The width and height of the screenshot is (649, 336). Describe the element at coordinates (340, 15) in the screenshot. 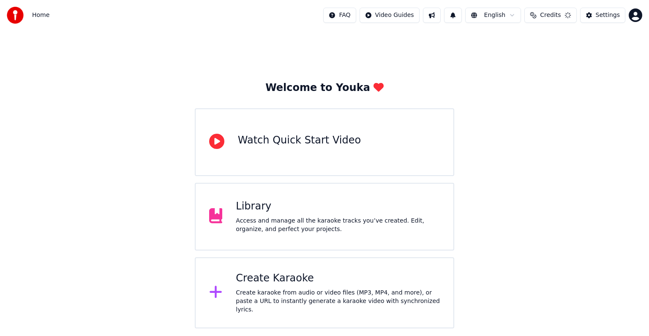

I see `button: FAQ` at that location.